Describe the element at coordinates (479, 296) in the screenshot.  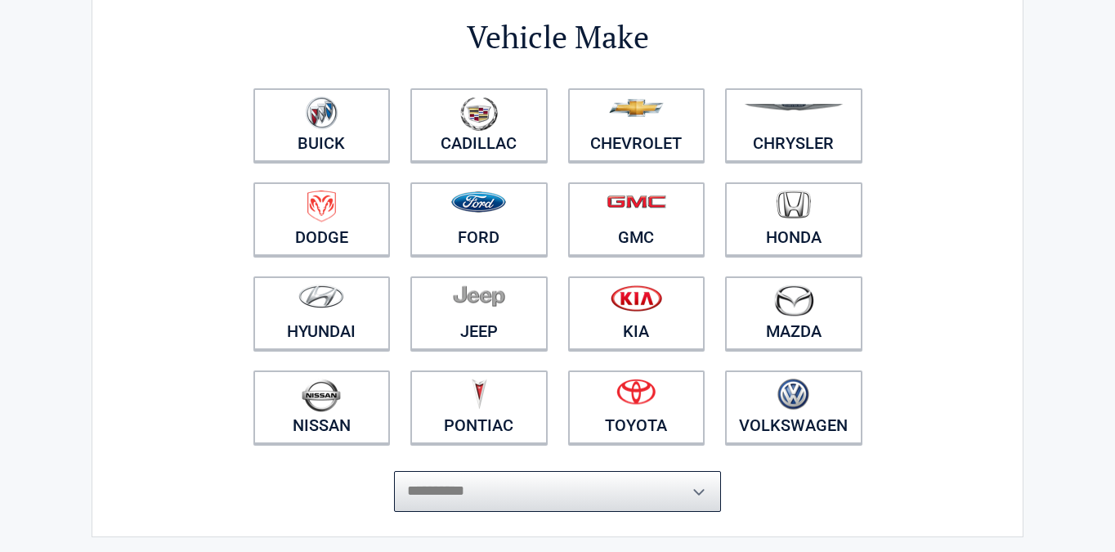
I see `img: jeep` at that location.